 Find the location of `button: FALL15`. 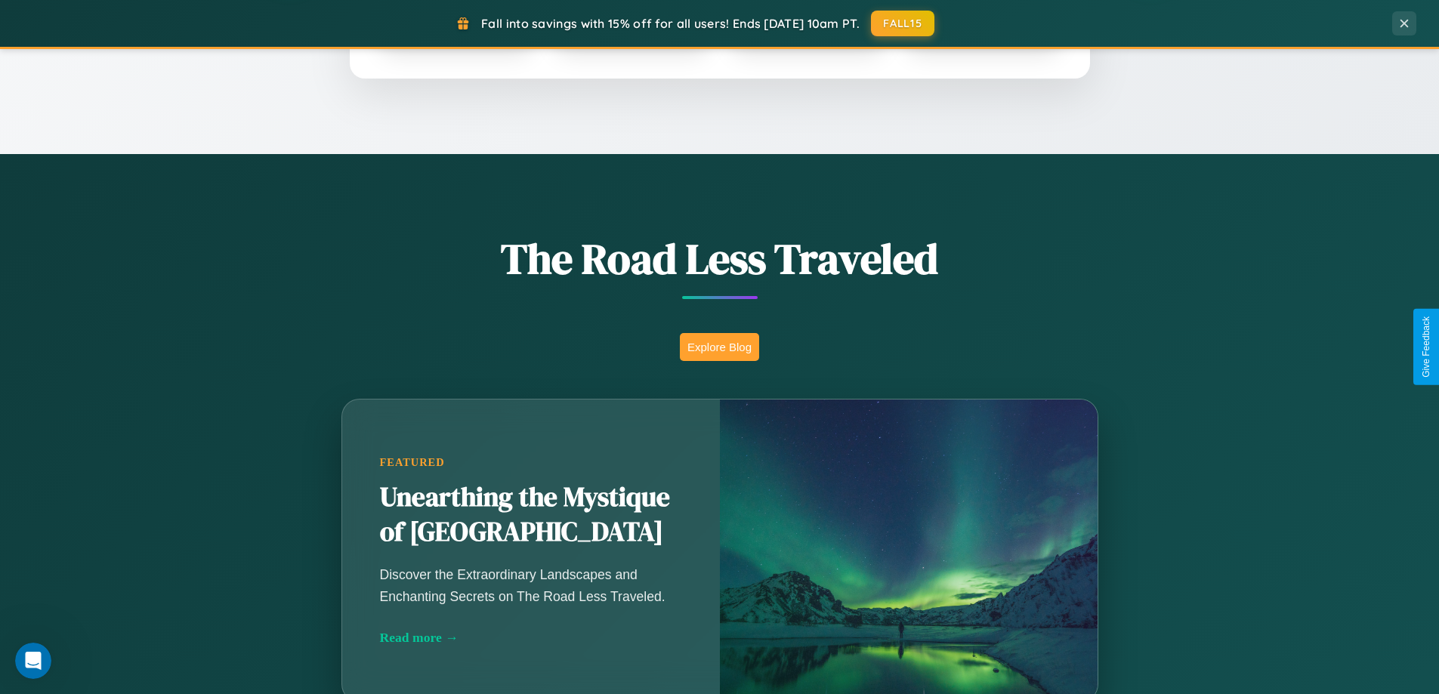

button: FALL15 is located at coordinates (902, 23).